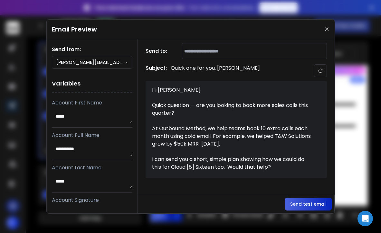  I want to click on p: Account First Name, so click(92, 103).